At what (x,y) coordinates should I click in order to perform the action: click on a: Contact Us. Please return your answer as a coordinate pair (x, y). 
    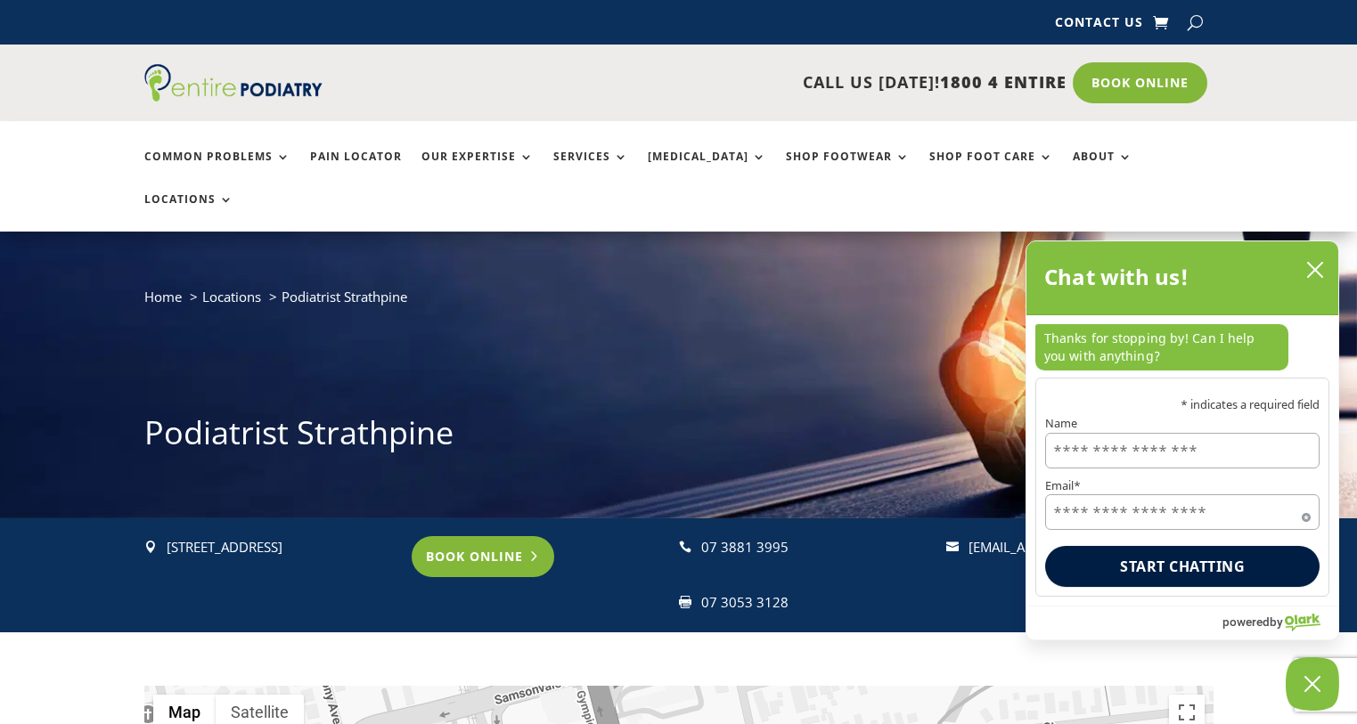
    Looking at the image, I should click on (1099, 26).